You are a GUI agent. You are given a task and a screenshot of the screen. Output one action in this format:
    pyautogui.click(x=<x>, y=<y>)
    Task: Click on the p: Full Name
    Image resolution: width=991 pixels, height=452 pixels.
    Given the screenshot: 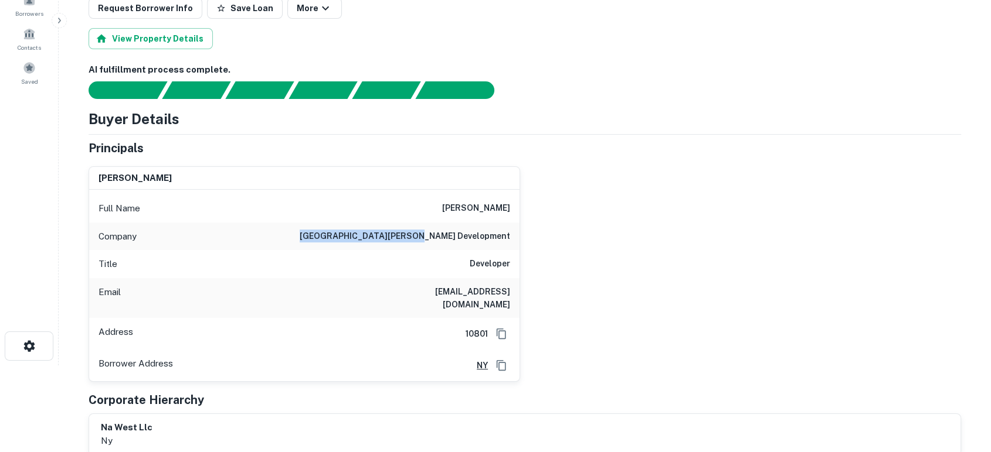 What is the action you would take?
    pyautogui.click(x=119, y=209)
    